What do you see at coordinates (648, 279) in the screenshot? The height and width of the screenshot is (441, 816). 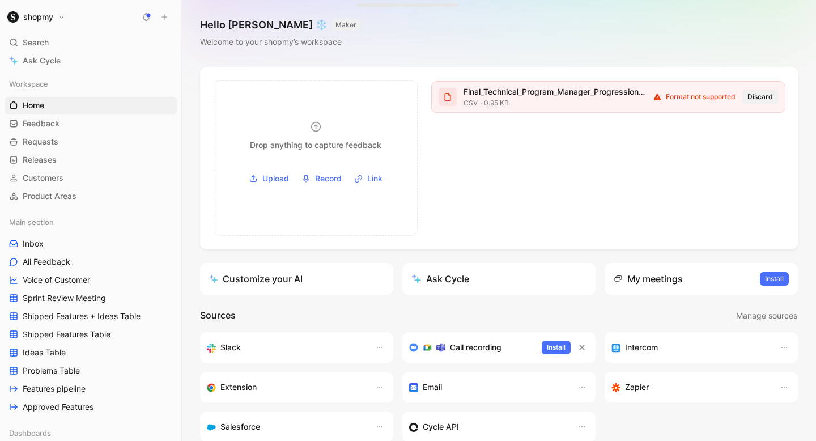 I see `div: My meetings` at bounding box center [648, 279].